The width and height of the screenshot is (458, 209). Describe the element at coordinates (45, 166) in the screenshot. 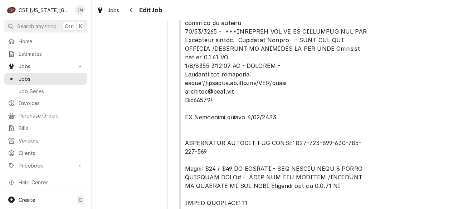

I see `a: Go to Pricebook` at that location.